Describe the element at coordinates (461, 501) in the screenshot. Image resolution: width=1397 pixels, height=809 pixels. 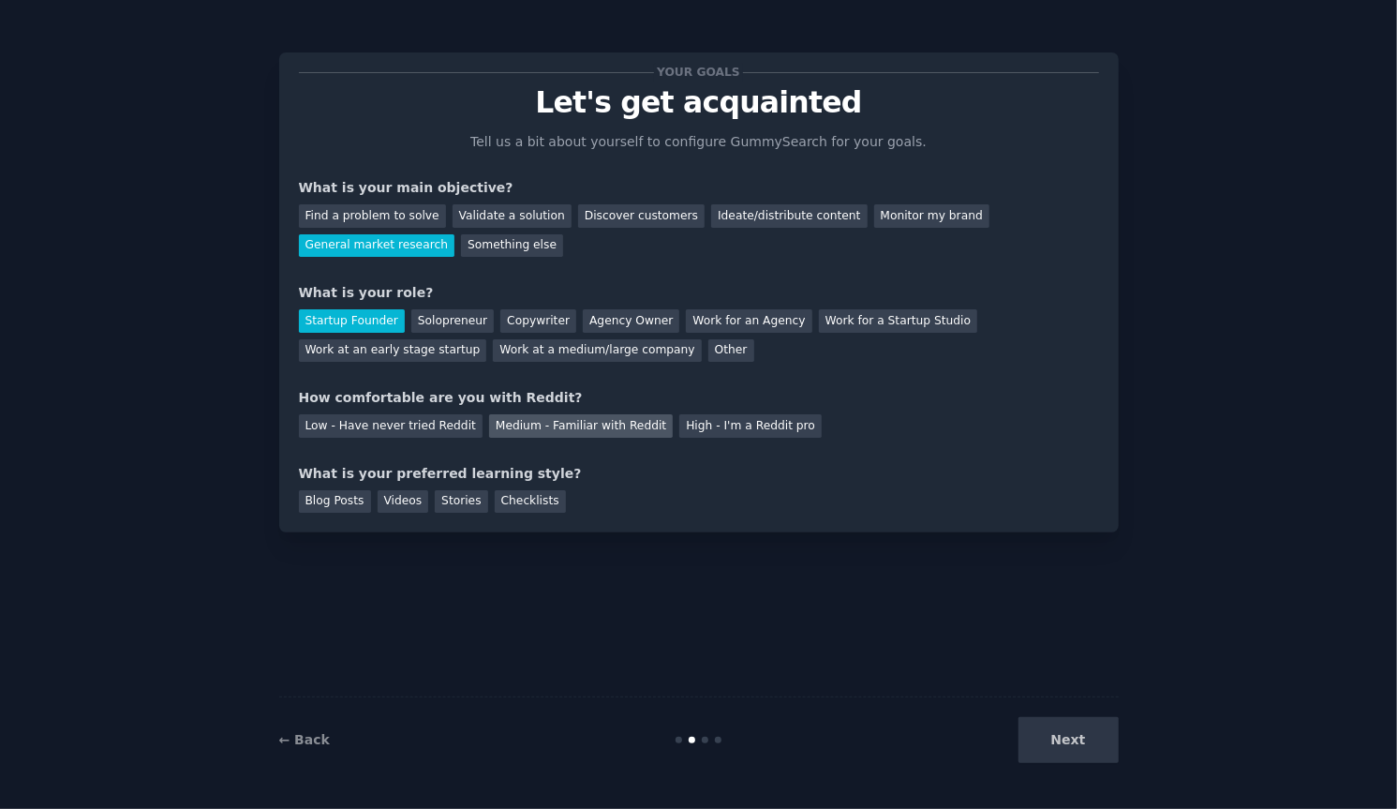
I see `div: Stories` at that location.